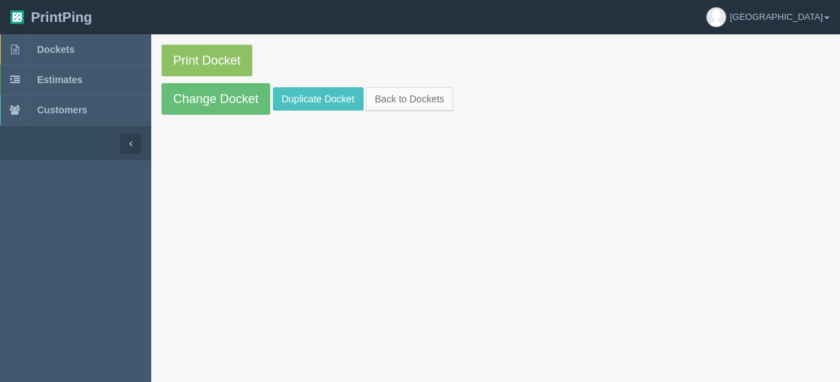 The height and width of the screenshot is (382, 840). I want to click on span: Estimates, so click(60, 80).